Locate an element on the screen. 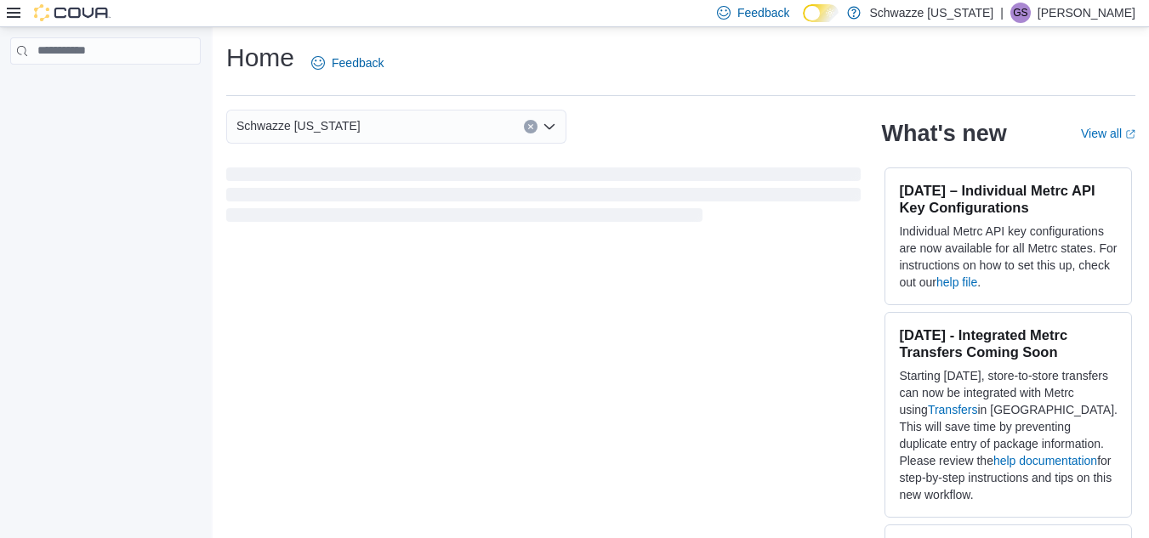 The width and height of the screenshot is (1149, 538). a: Transfers is located at coordinates (952, 410).